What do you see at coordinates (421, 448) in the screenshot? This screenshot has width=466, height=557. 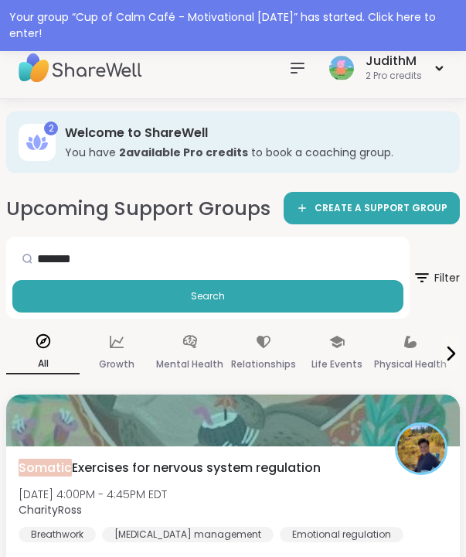 I see `img: CharityRoss` at bounding box center [421, 448].